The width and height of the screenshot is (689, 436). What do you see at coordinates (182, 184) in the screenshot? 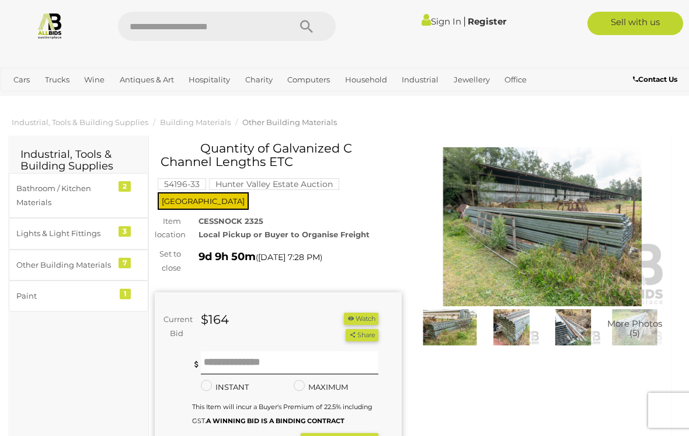
I see `mark: 54196-33` at bounding box center [182, 184].